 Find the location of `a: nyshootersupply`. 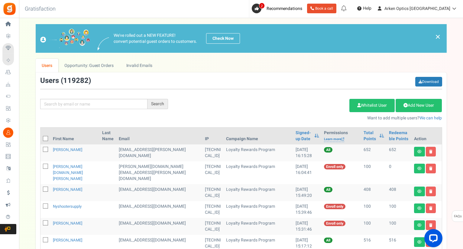

a: nyshootersupply is located at coordinates (67, 207).